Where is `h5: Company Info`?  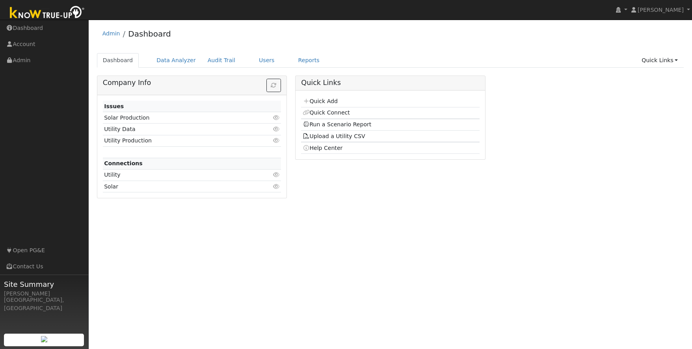
h5: Company Info is located at coordinates (192, 83).